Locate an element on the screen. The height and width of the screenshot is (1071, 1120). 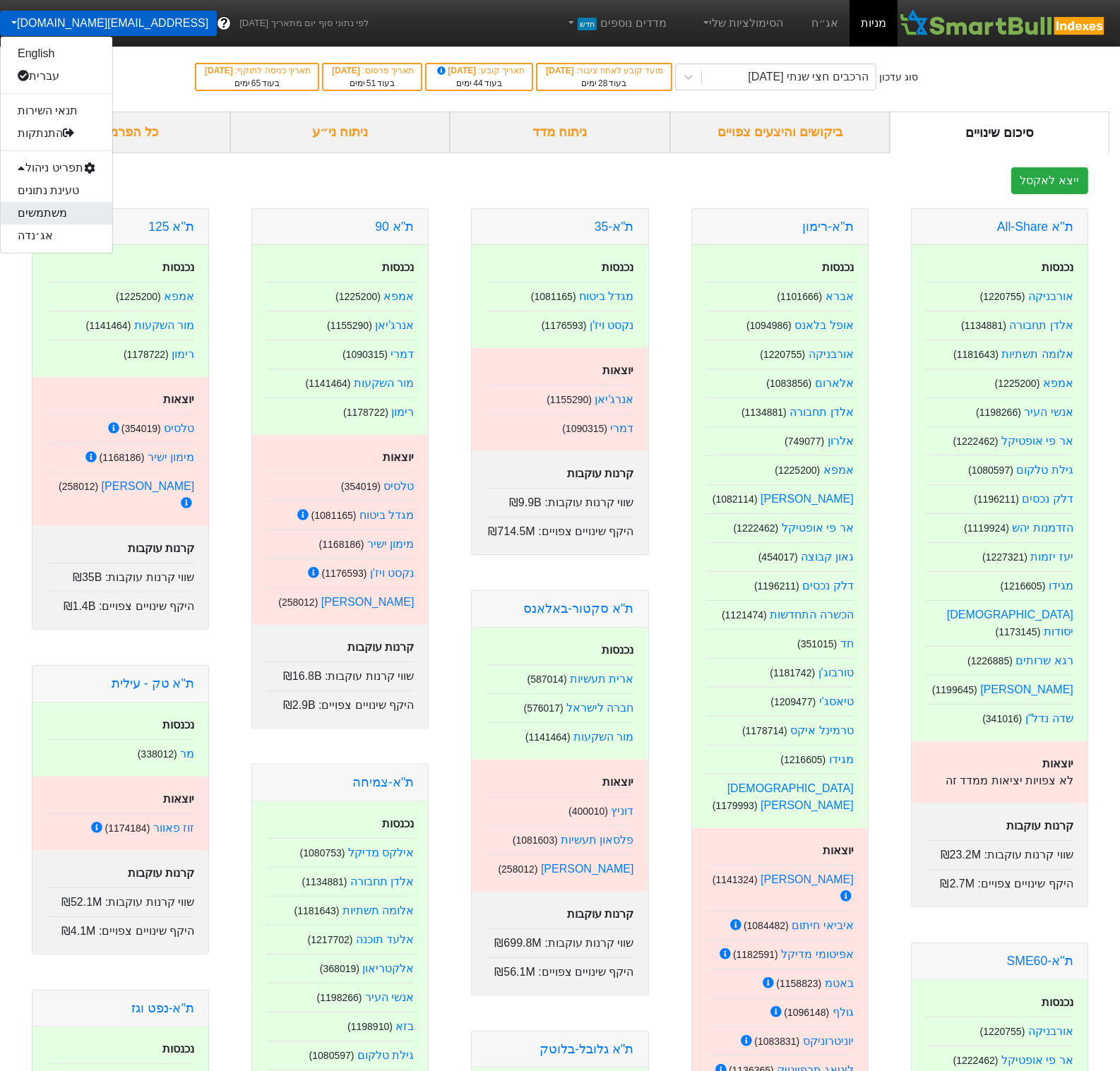
button: ייצא לאקסל is located at coordinates (1049, 181).